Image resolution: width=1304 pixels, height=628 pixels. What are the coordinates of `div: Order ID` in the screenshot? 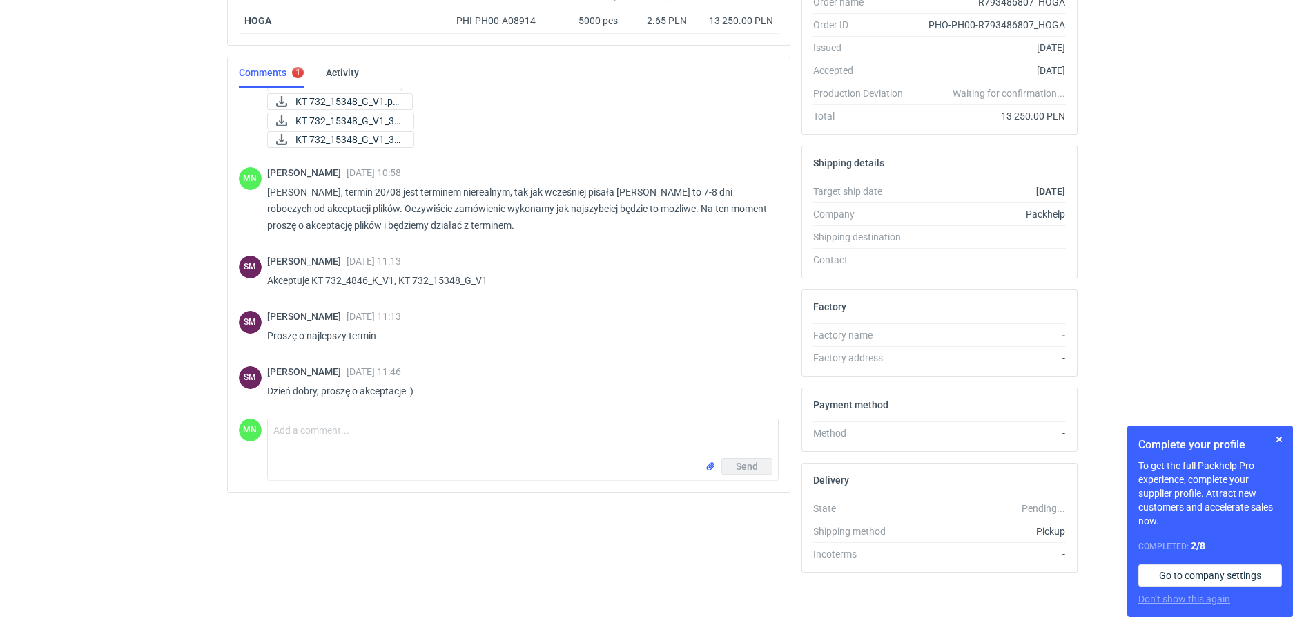 It's located at (864, 25).